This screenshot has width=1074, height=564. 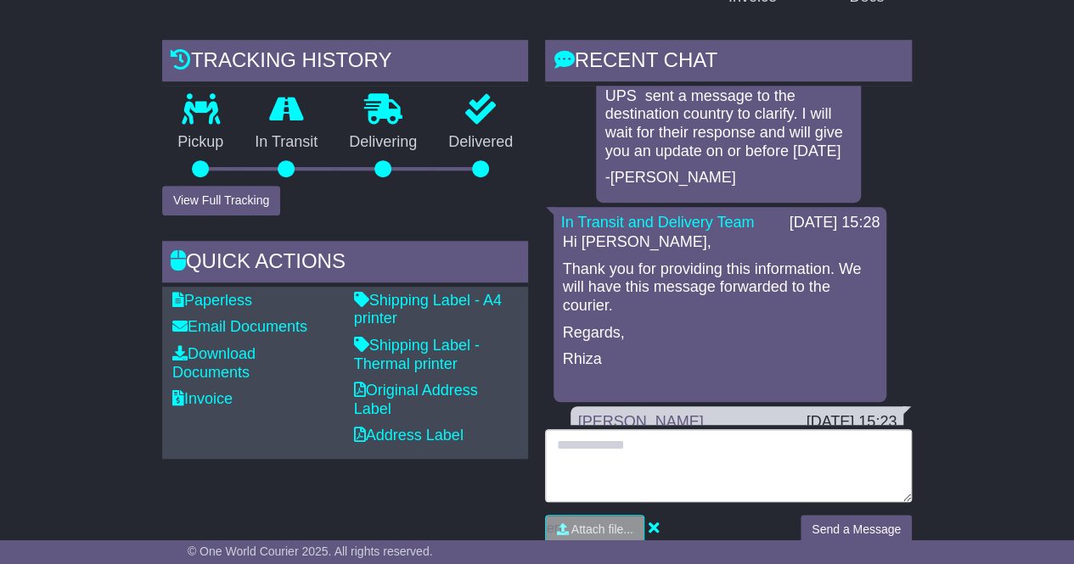 I want to click on a: In Transit and Delivery Team, so click(x=657, y=222).